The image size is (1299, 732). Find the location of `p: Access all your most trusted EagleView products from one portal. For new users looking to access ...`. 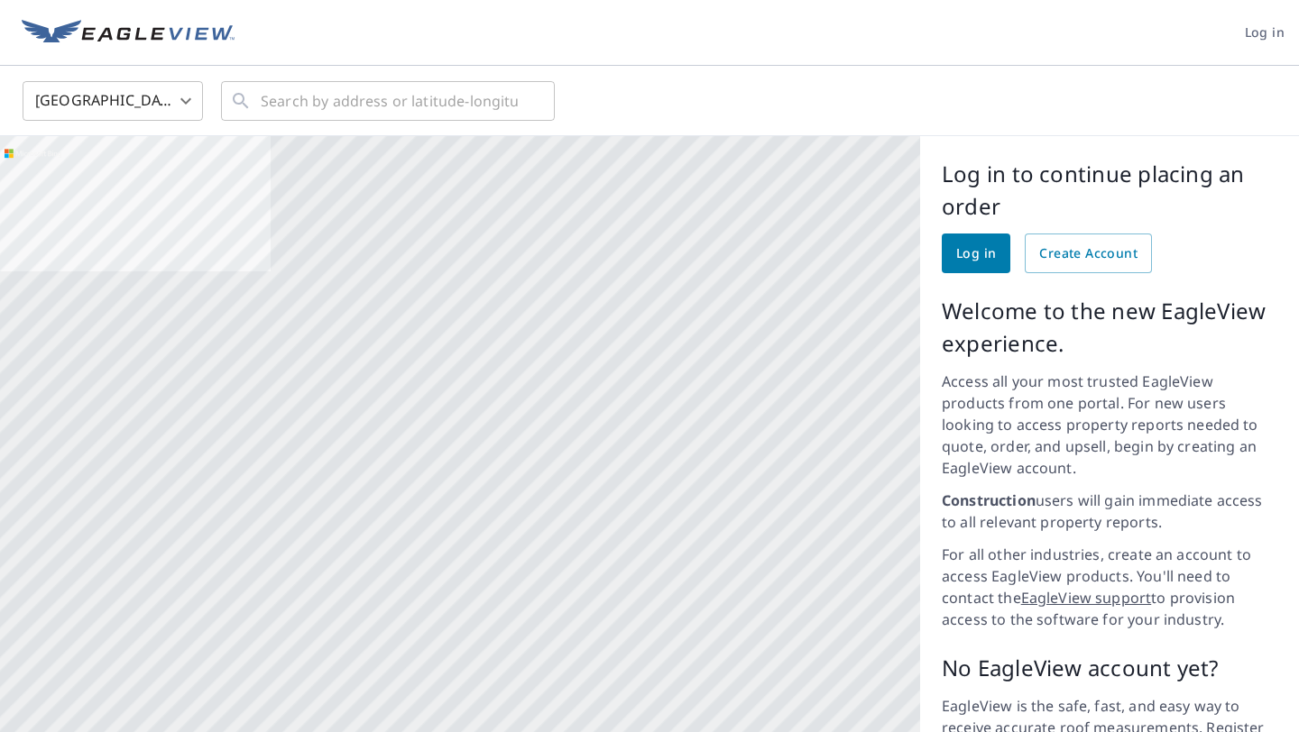

p: Access all your most trusted EagleView products from one portal. For new users looking to access ... is located at coordinates (1109, 425).